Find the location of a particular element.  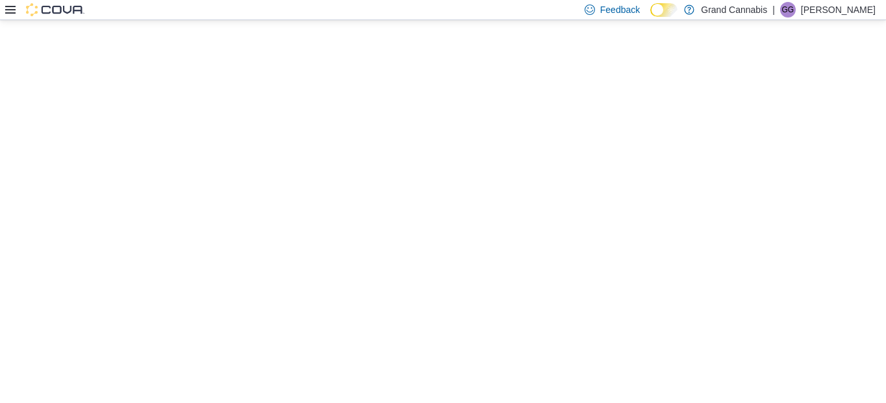

span: Dark Mode is located at coordinates (650, 17).